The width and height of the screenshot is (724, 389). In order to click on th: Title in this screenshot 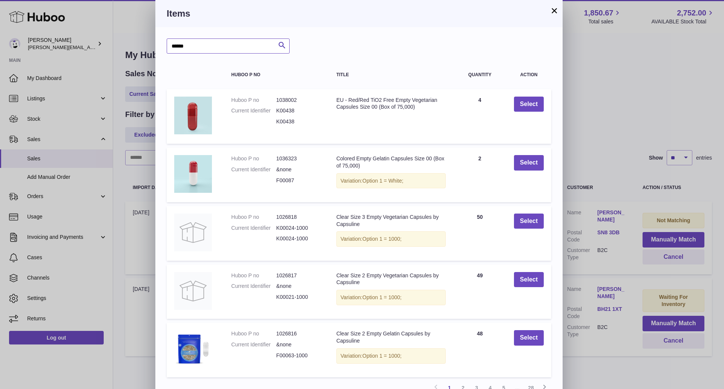, I will do `click(391, 75)`.